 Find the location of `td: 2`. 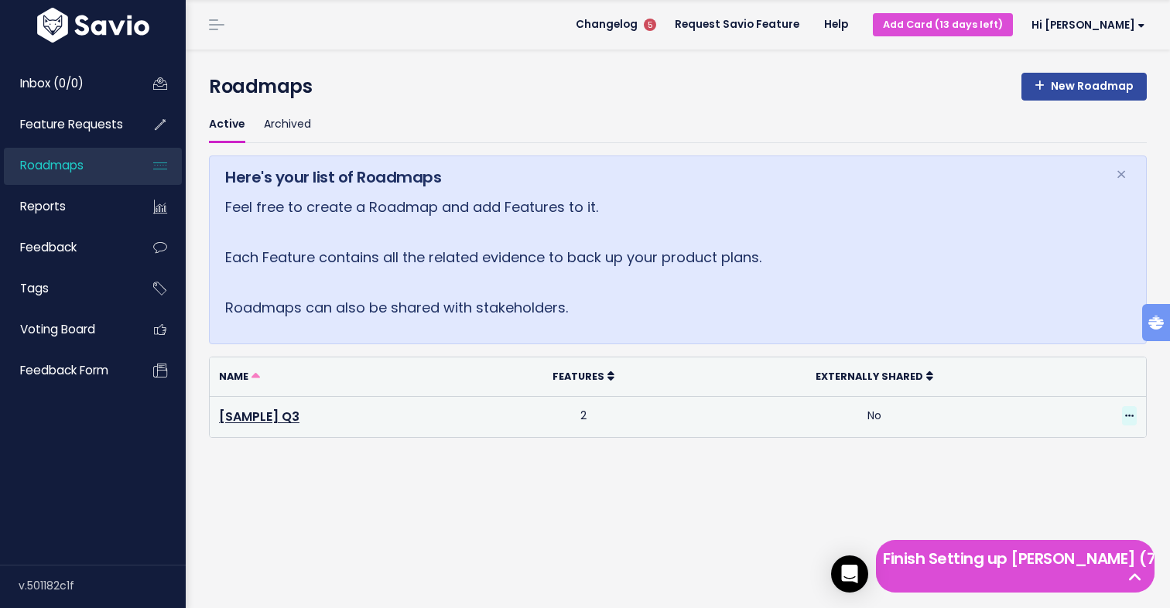

td: 2 is located at coordinates (583, 416).